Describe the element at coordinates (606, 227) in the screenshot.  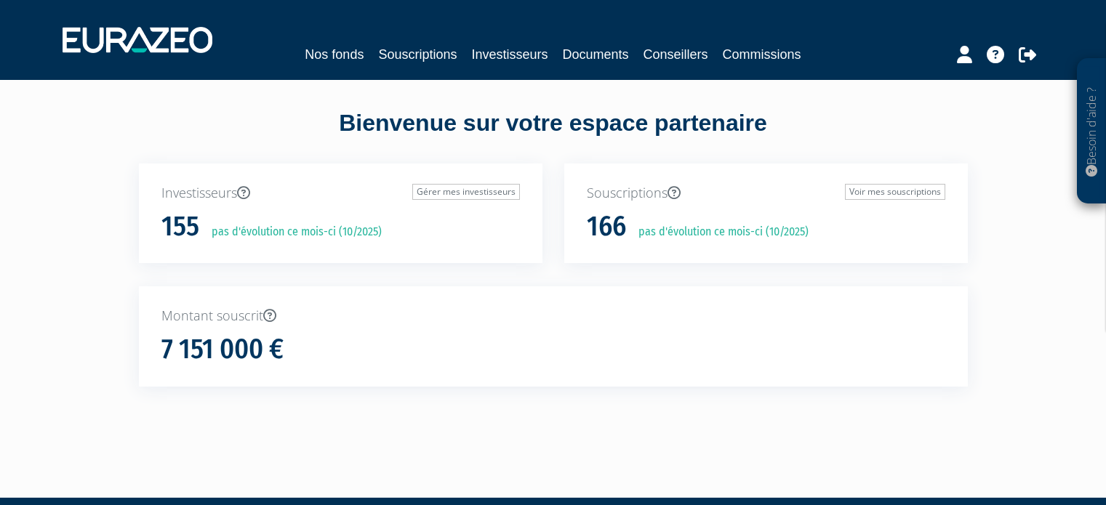
I see `h1: 166` at that location.